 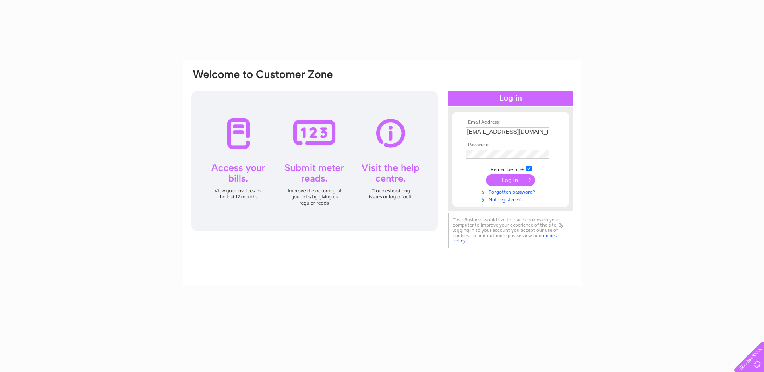 What do you see at coordinates (511, 230) in the screenshot?
I see `div: Clear Business would like to place cookies on your computer to improve your experience of the sit...` at bounding box center [511, 230].